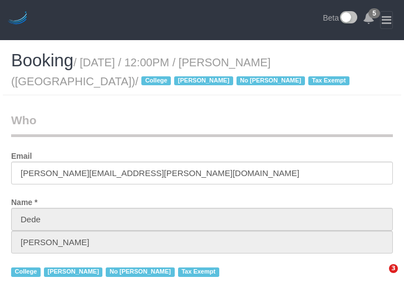 The image size is (404, 302). I want to click on span: Booking, so click(42, 60).